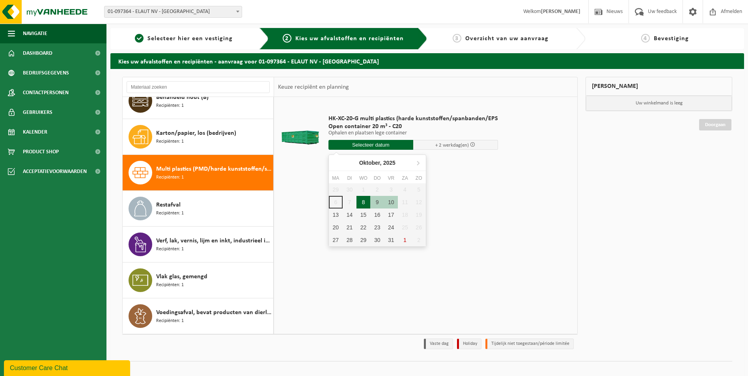  I want to click on div: 20, so click(336, 228).